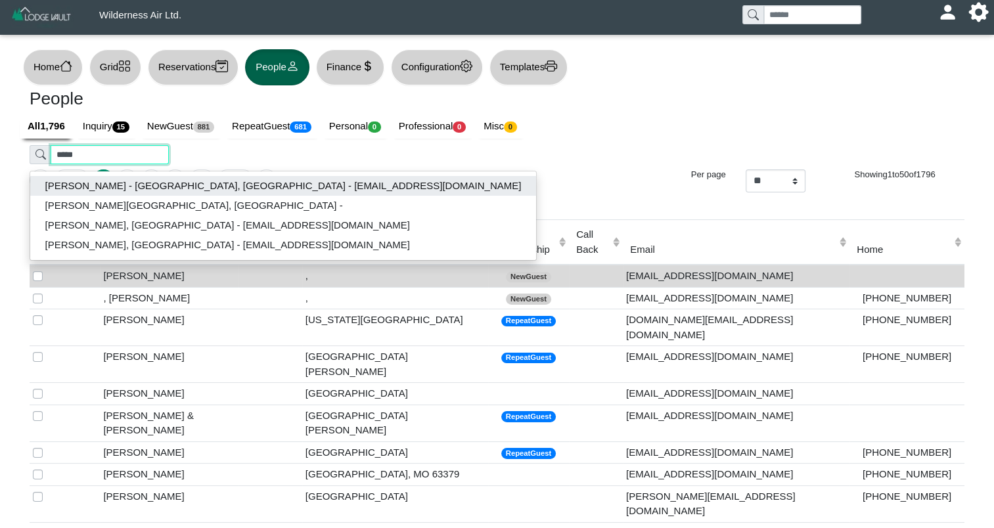 The image size is (994, 528). I want to click on svg: printer, so click(551, 66).